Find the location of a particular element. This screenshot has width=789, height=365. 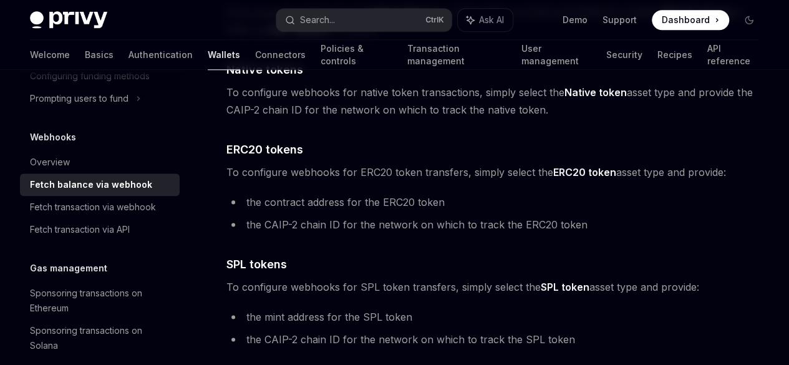

strong: Native token is located at coordinates (595, 92).